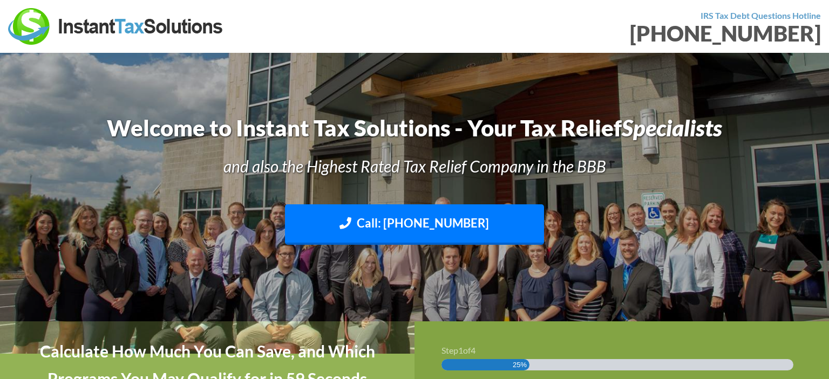 The width and height of the screenshot is (829, 379). I want to click on span: 4, so click(473, 350).